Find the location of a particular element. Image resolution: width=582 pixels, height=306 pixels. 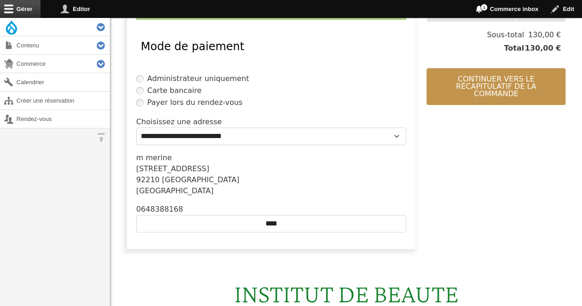

span: Mode de paiement is located at coordinates (192, 46).